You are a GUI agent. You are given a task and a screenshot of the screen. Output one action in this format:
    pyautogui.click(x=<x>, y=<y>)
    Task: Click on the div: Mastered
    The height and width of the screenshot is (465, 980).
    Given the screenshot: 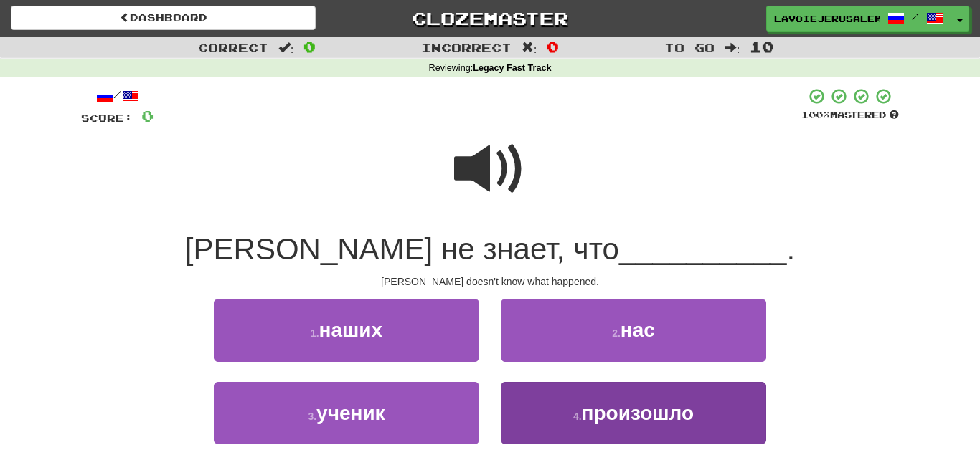 What is the action you would take?
    pyautogui.click(x=850, y=115)
    